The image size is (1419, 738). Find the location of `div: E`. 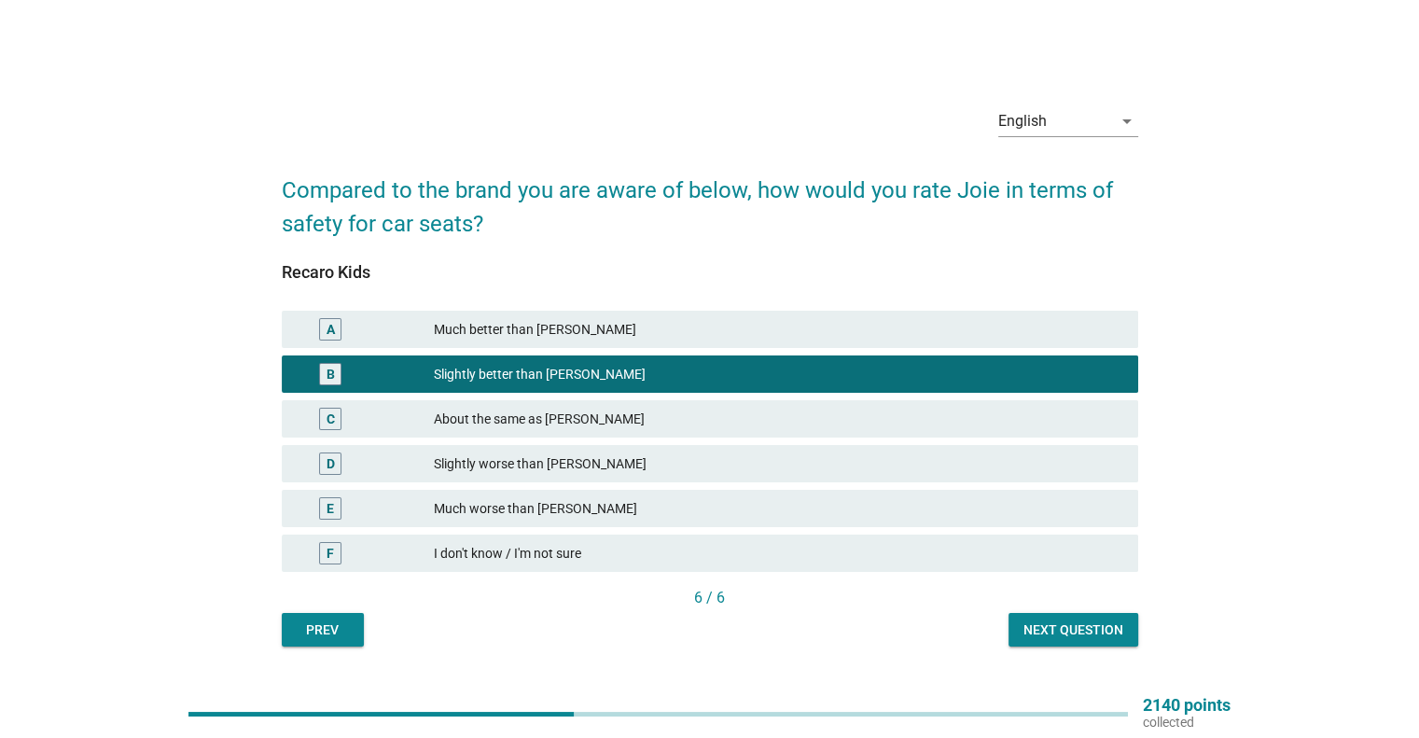

div: E is located at coordinates (330, 508).